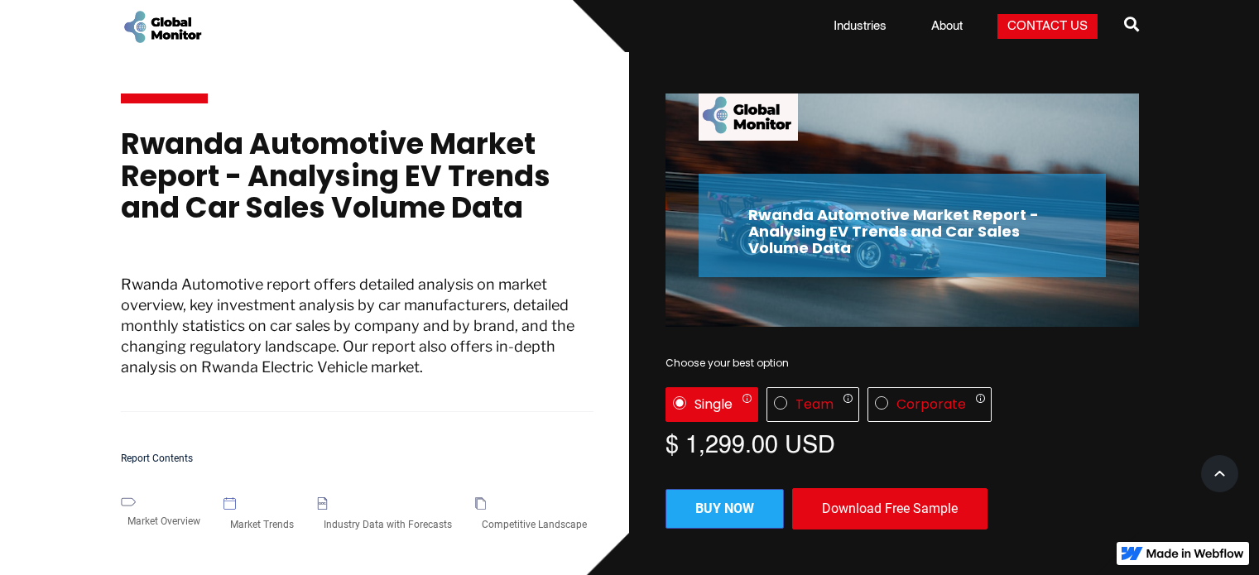 The image size is (1259, 575). I want to click on div: Corporate, so click(931, 405).